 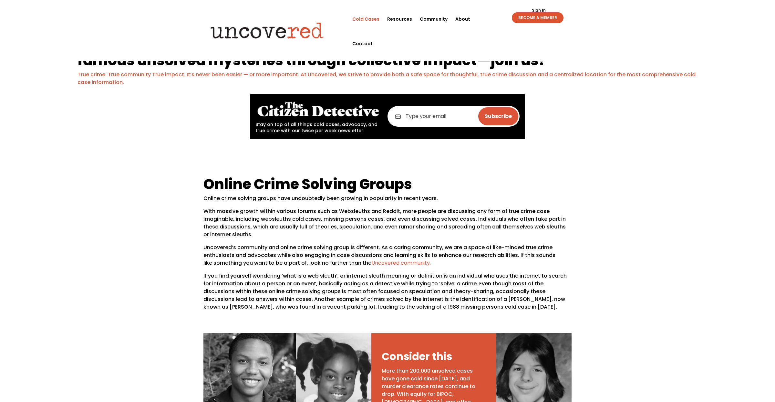 What do you see at coordinates (433, 358) in the screenshot?
I see `h3: Consider this` at bounding box center [433, 358].